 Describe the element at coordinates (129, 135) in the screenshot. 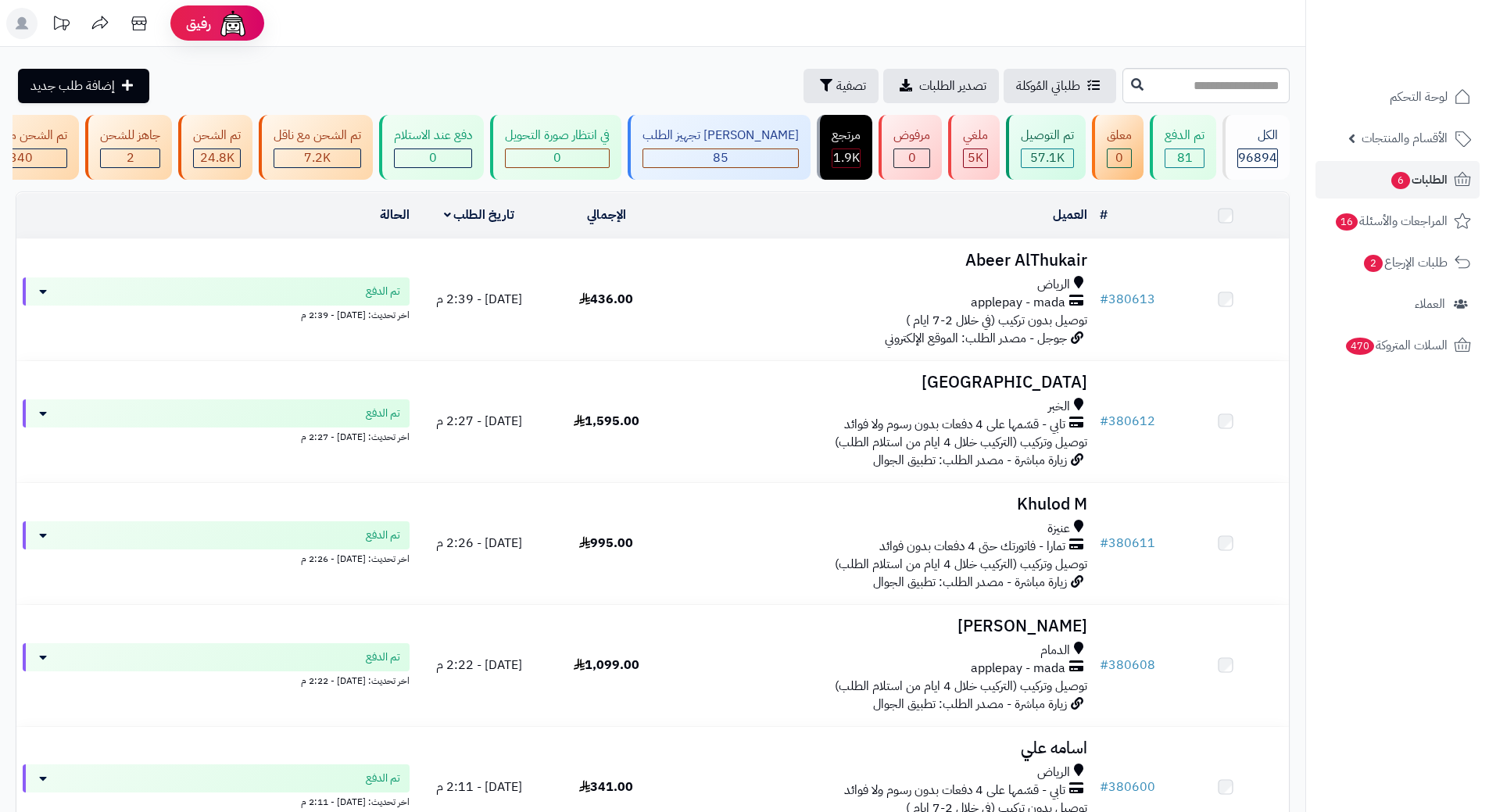

I see `div: جاهز للشحن` at that location.